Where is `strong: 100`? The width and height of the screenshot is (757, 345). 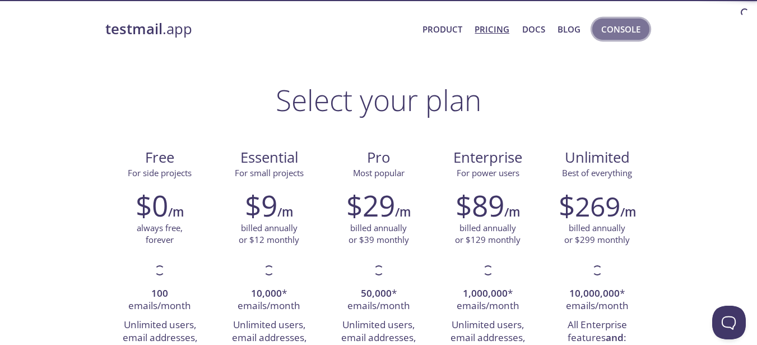 strong: 100 is located at coordinates (160, 293).